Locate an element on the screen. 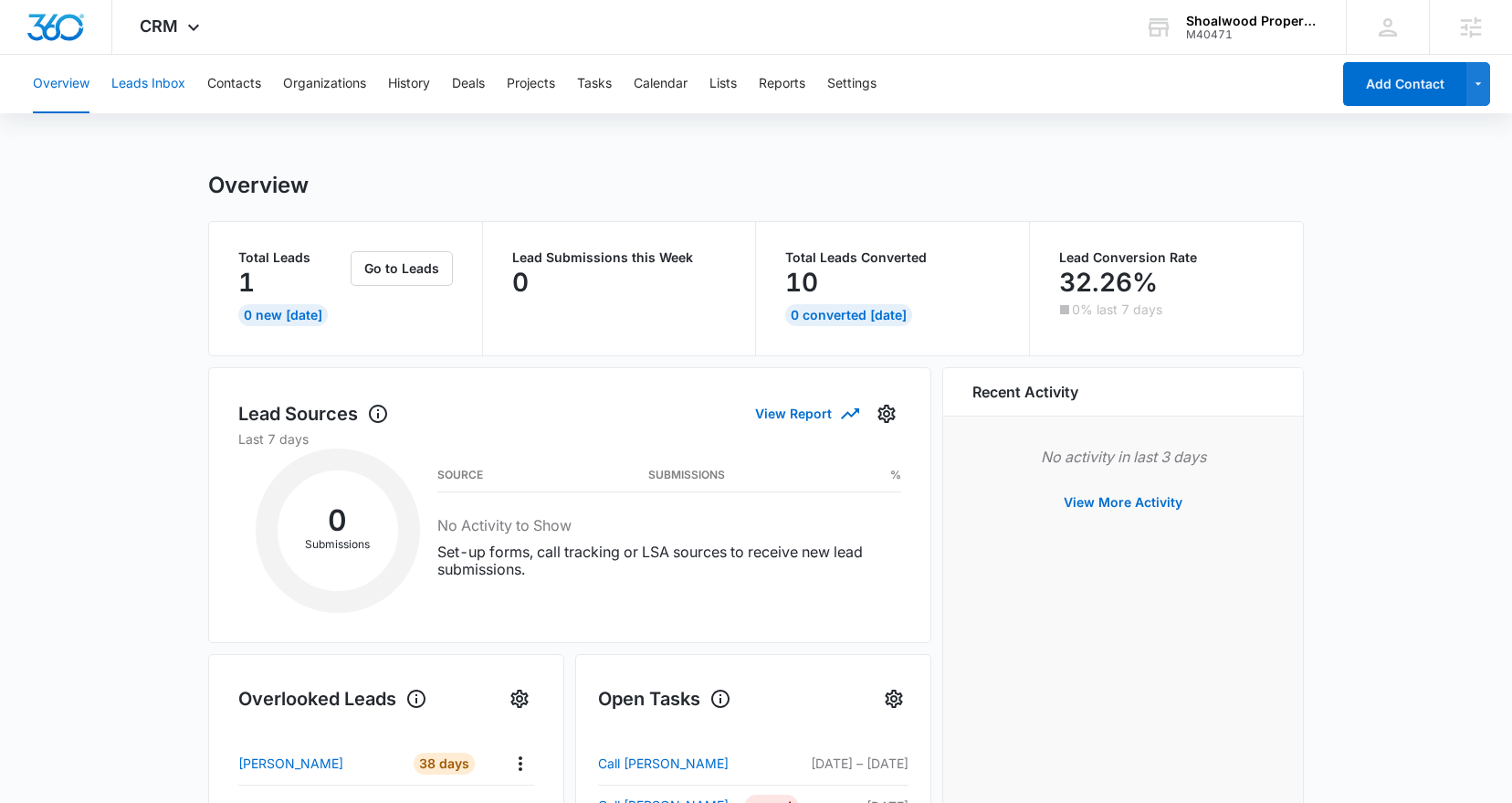 Image resolution: width=1512 pixels, height=803 pixels. p: Set-up forms, call tracking or LSA sources to receive new lead submissions. is located at coordinates (669, 561).